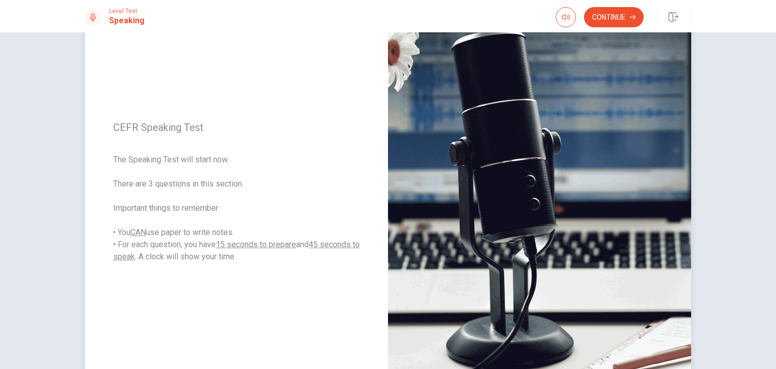 Image resolution: width=776 pixels, height=369 pixels. Describe the element at coordinates (127, 11) in the screenshot. I see `span: Level Test` at that location.